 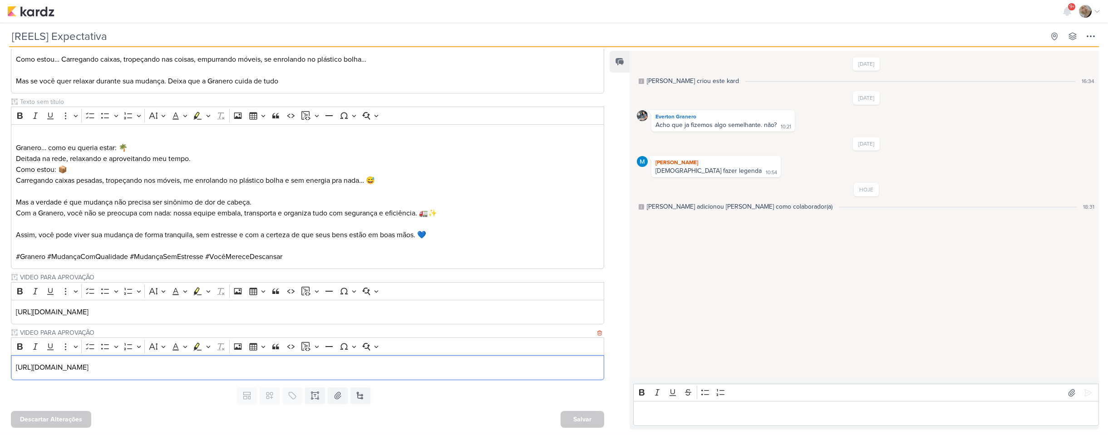 What do you see at coordinates (716, 125) in the screenshot?
I see `div: Acho que ja fizemos algo semelhante. não?` at bounding box center [716, 125].